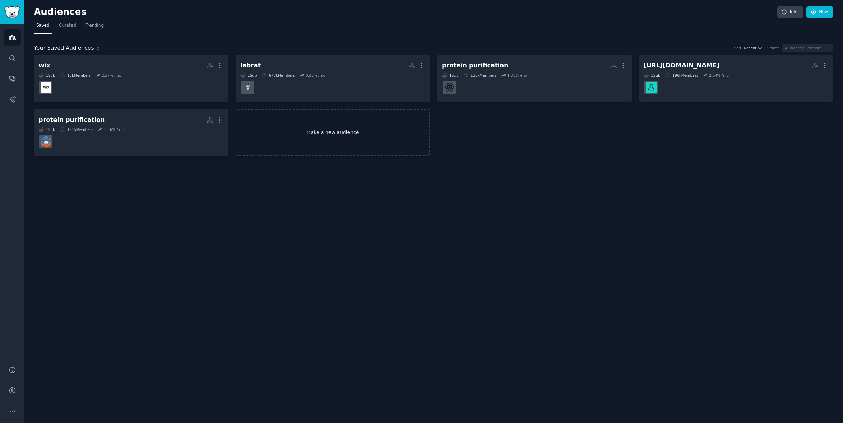  I want to click on img: biotech, so click(651, 87).